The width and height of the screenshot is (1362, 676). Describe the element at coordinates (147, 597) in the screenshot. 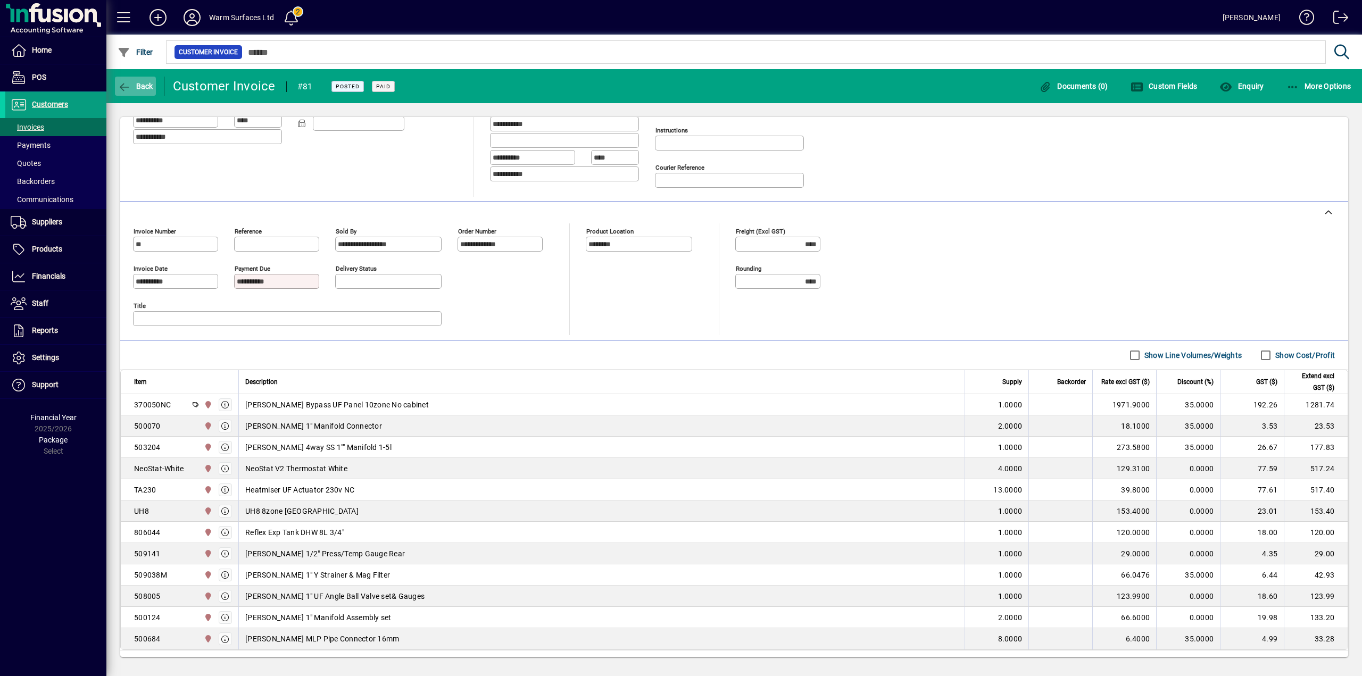

I see `div: 508005` at that location.